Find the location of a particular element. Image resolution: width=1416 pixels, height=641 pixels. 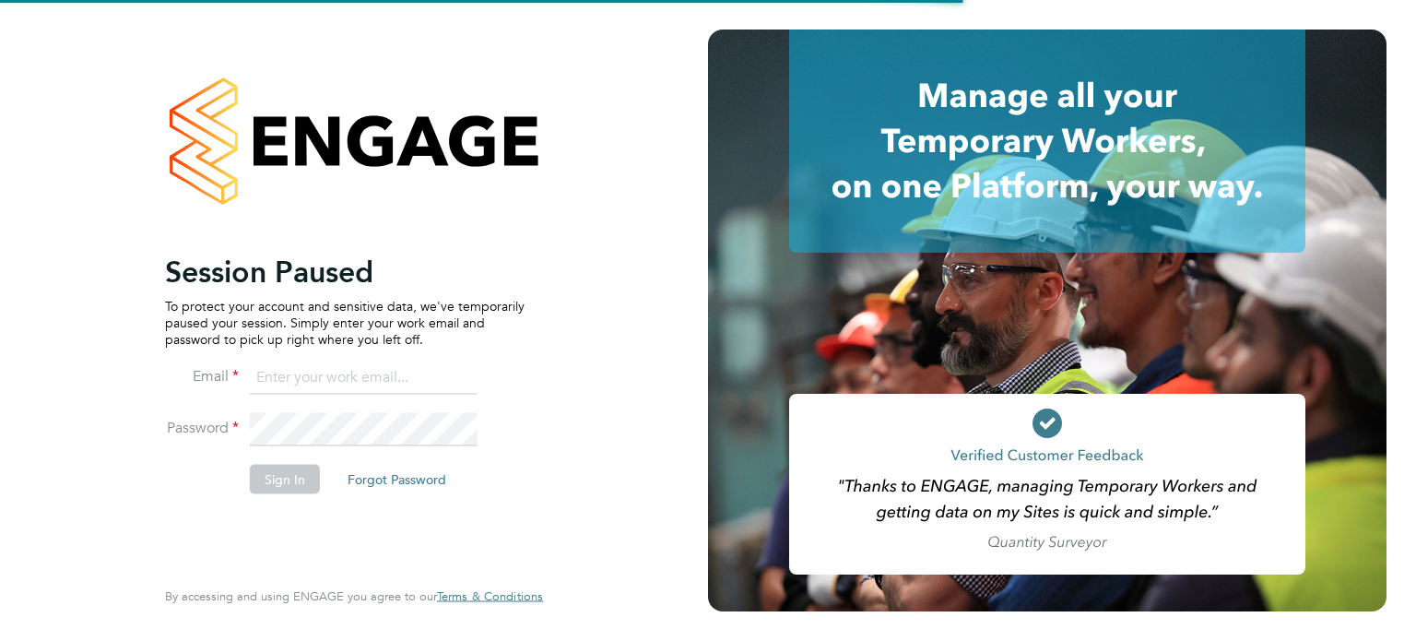

a: Terms & Conditions is located at coordinates (490, 597).